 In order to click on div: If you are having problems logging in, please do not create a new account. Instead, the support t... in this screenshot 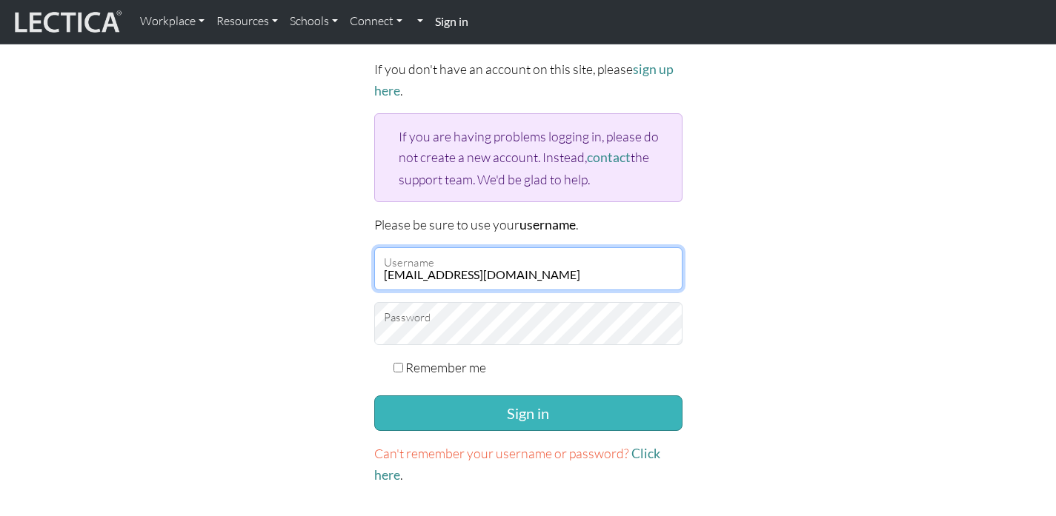, I will do `click(528, 157)`.